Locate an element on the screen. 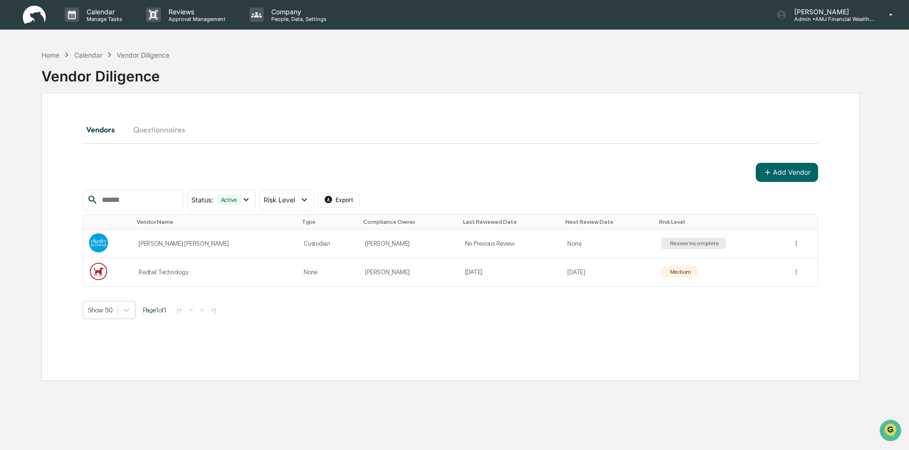  p: How can we help? is located at coordinates (91, 28).